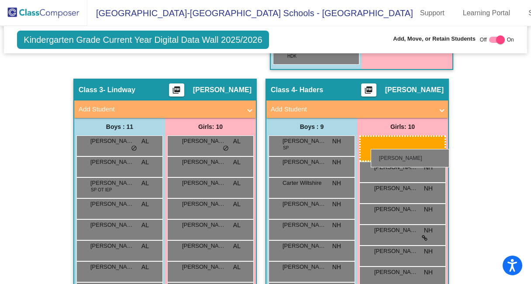 This screenshot has width=531, height=284. I want to click on a: Learning Portal, so click(487, 13).